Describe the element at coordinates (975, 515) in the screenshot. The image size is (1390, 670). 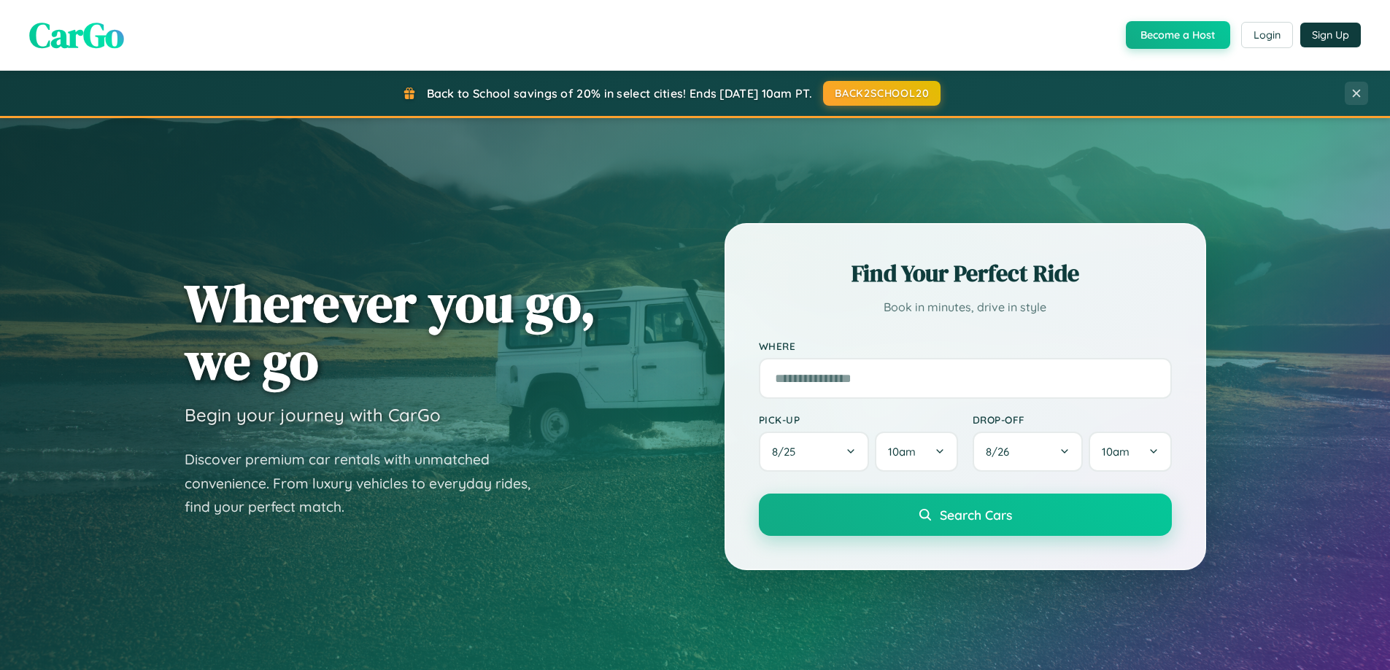
I see `span: Search Cars` at that location.